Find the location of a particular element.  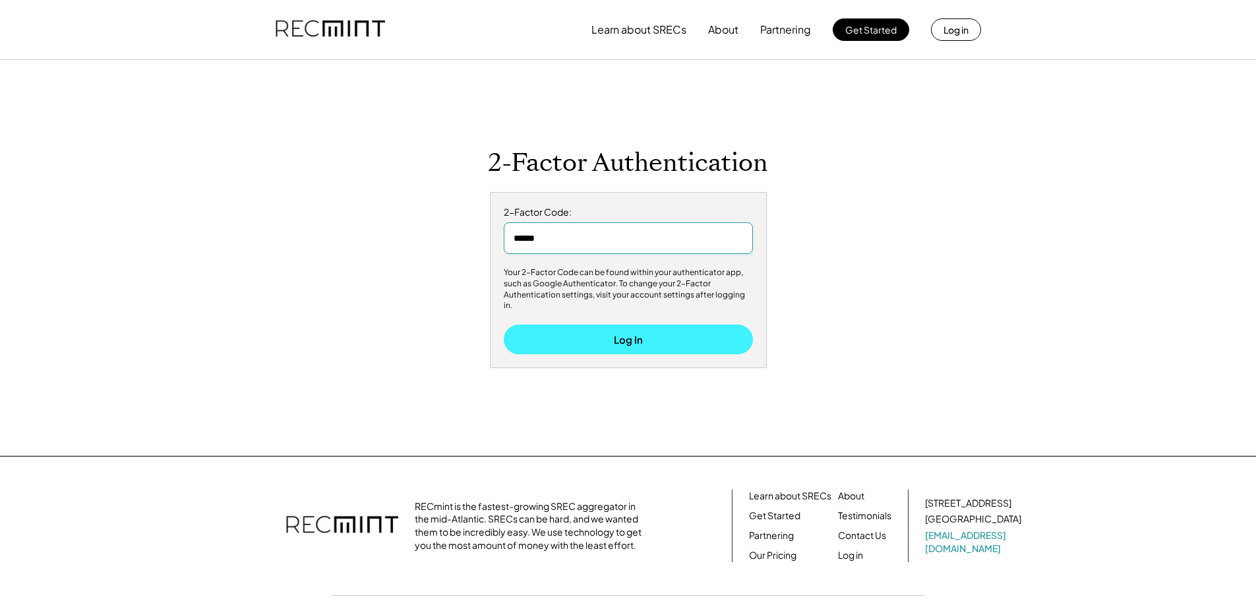

a: About is located at coordinates (851, 496).